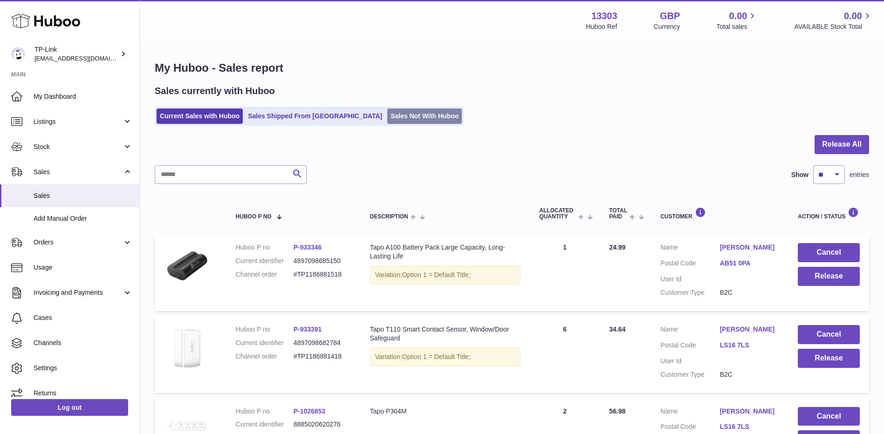  I want to click on td: 6, so click(565, 355).